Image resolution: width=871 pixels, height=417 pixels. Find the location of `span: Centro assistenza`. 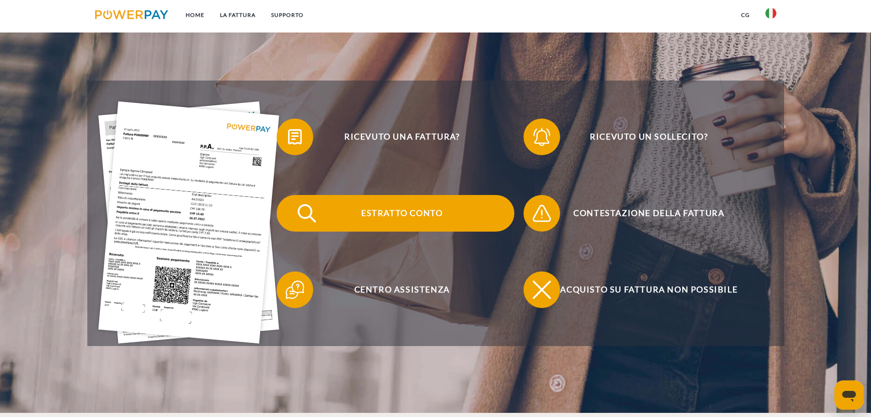

span: Centro assistenza is located at coordinates (402, 289).